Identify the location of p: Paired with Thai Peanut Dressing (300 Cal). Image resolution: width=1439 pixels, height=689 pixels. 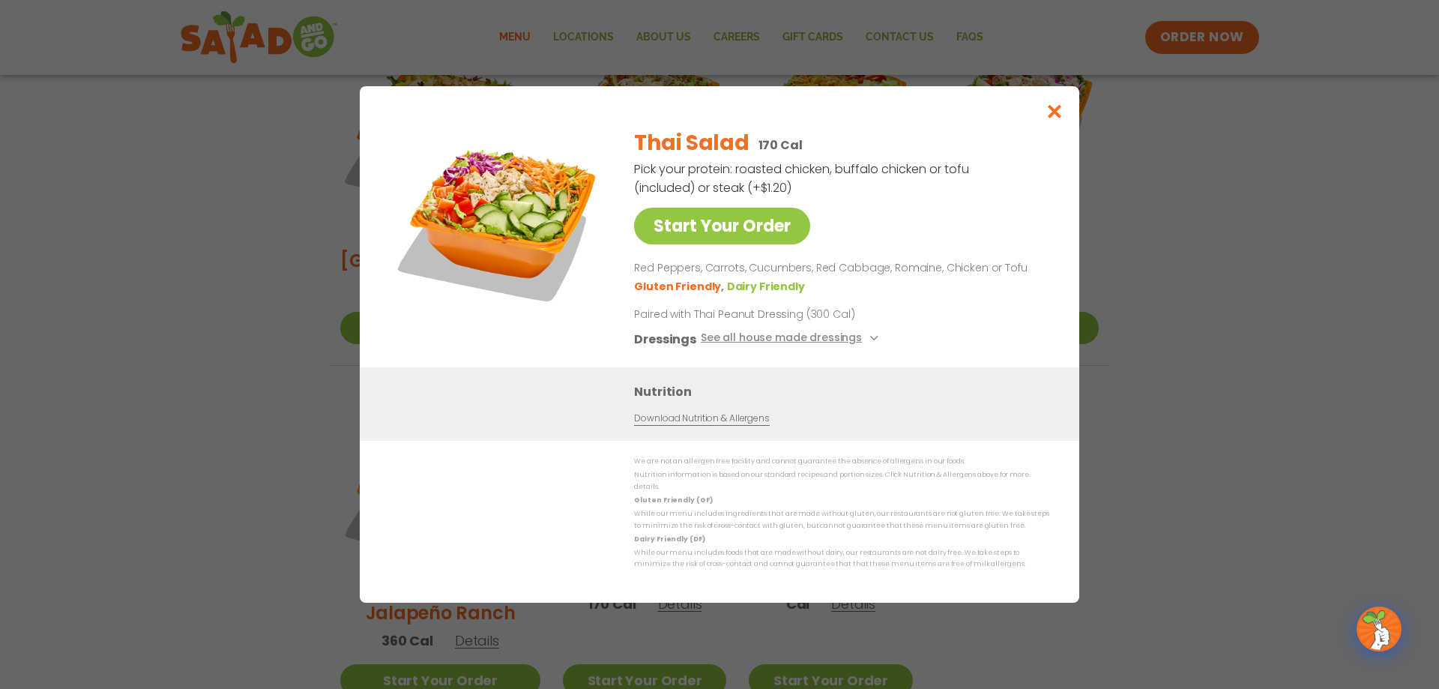
(773, 314).